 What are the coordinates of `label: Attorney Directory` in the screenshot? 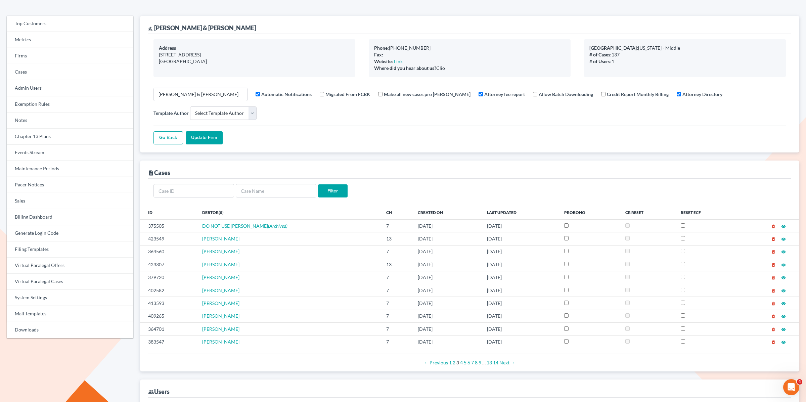 It's located at (703, 94).